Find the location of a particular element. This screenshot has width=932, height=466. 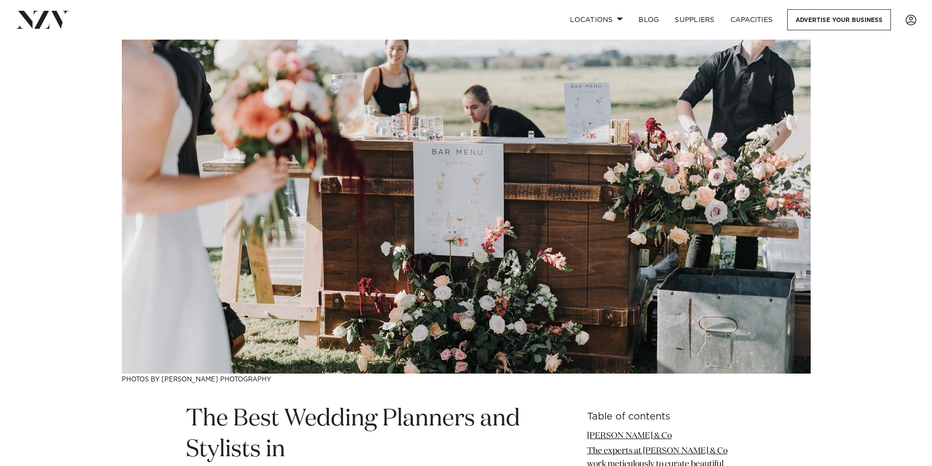

a: Locations is located at coordinates (596, 20).